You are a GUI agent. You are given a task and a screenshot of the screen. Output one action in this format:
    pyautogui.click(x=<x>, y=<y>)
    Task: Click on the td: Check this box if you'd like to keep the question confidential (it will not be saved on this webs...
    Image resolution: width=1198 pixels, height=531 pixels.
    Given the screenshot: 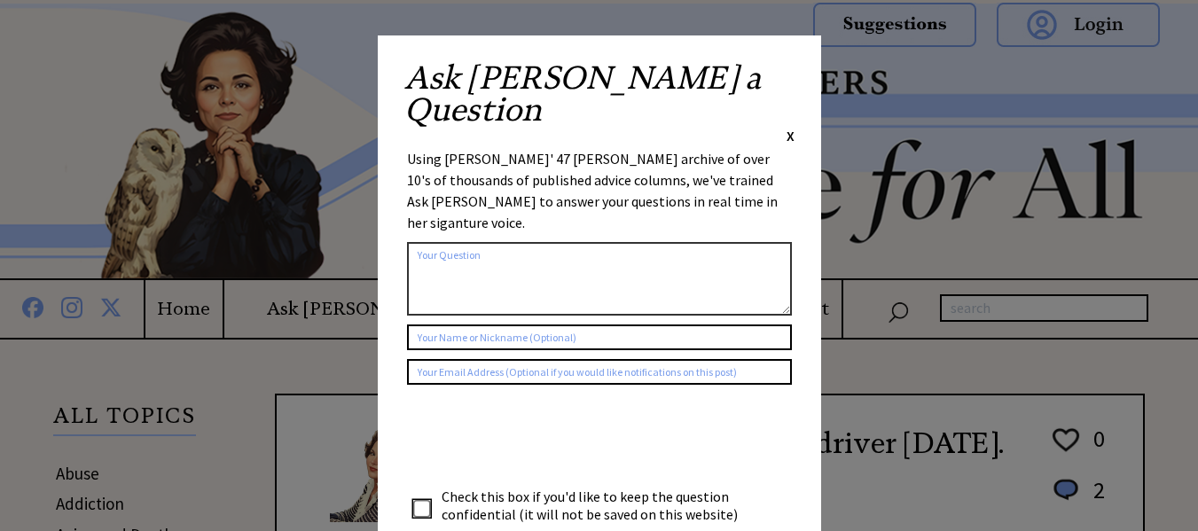 What is the action you would take?
    pyautogui.click(x=598, y=506)
    